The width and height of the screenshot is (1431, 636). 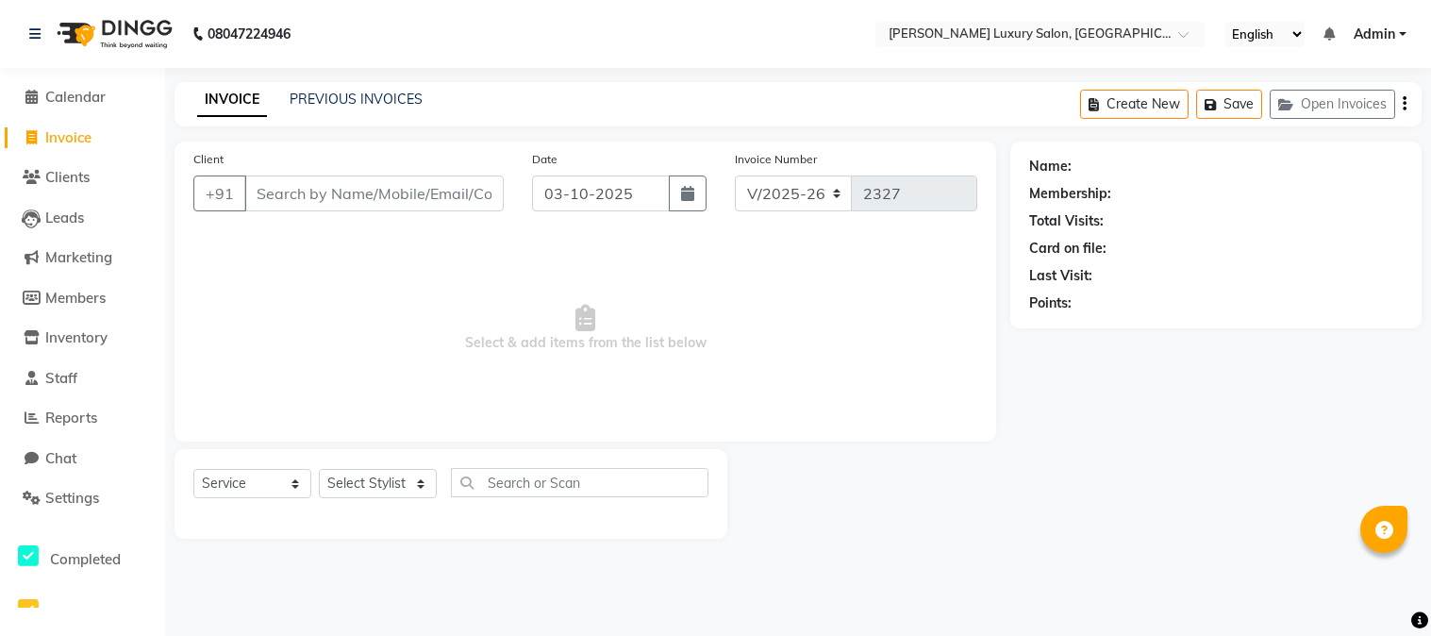 I want to click on span: Admin, so click(x=1374, y=34).